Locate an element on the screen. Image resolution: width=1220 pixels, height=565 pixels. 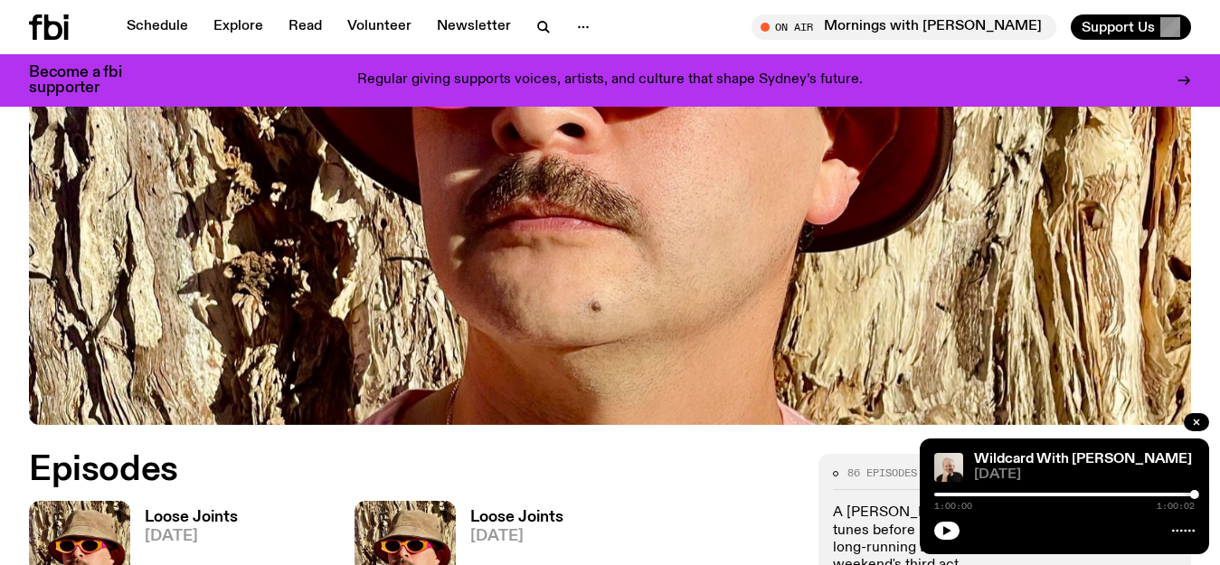
span: 86 episodes is located at coordinates (882, 473).